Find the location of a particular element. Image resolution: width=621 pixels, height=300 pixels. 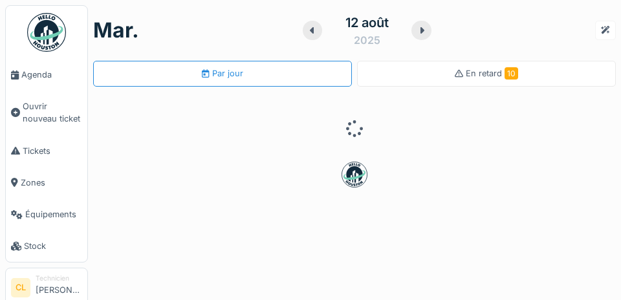

img: badge-BVDL4wpA.svg is located at coordinates (355, 175).